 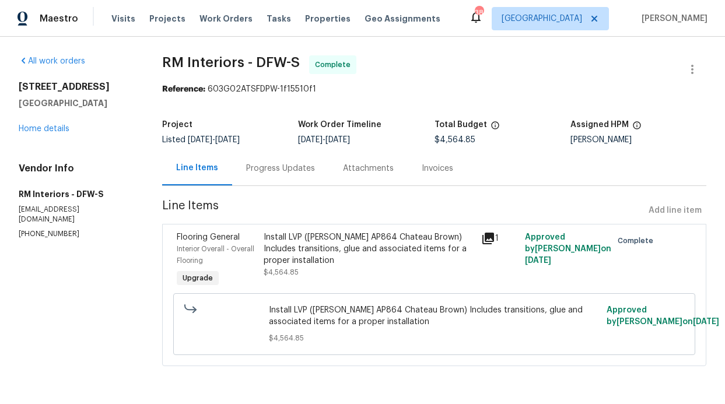 What do you see at coordinates (201, 140) in the screenshot?
I see `span: Listed` at bounding box center [201, 140].